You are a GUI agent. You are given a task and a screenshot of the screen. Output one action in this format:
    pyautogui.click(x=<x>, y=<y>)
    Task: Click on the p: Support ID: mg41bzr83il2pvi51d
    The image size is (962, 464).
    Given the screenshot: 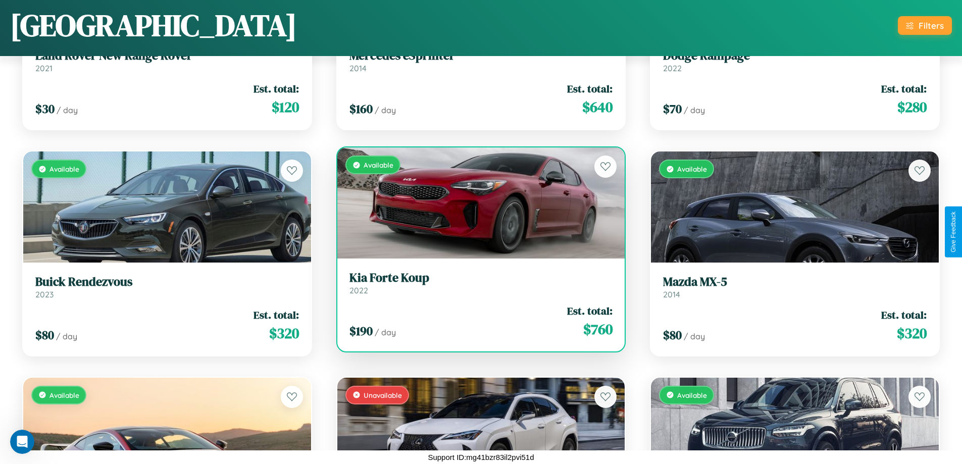 What is the action you would take?
    pyautogui.click(x=481, y=457)
    